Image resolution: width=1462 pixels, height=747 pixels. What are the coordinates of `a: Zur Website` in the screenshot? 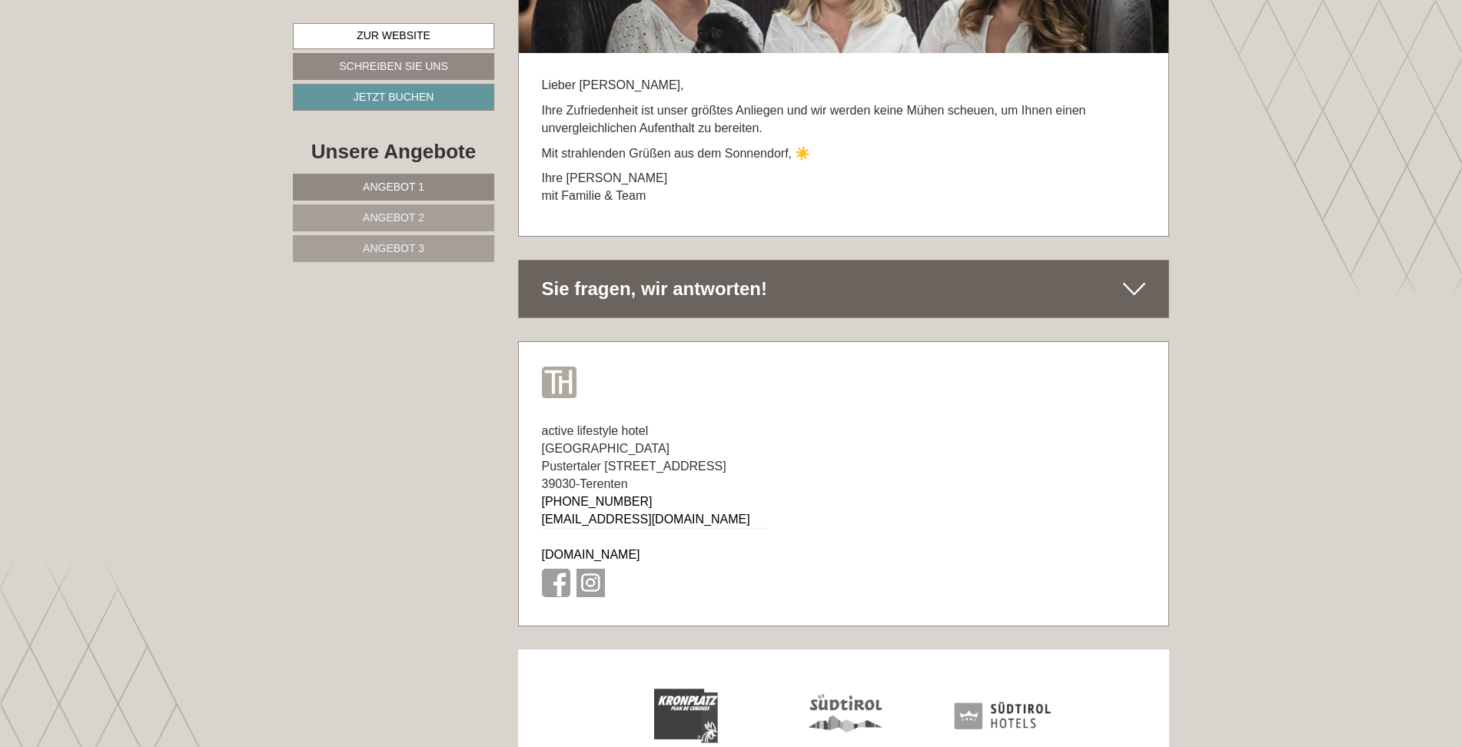 It's located at (393, 36).